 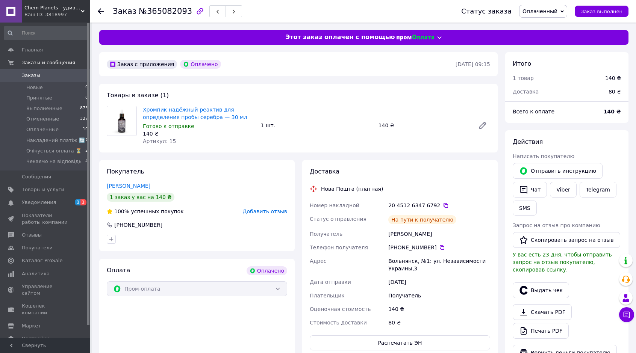 What do you see at coordinates (598, 190) in the screenshot?
I see `a: Telegram` at bounding box center [598, 190].